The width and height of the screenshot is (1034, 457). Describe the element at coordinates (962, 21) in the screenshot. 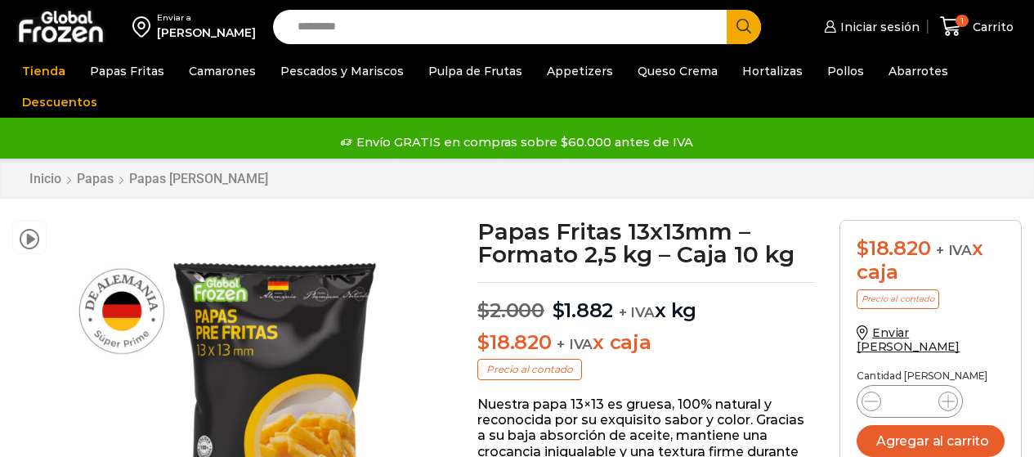

I see `span: 1` at that location.